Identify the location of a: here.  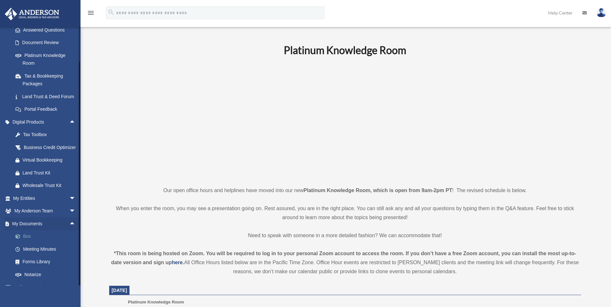
(177, 262).